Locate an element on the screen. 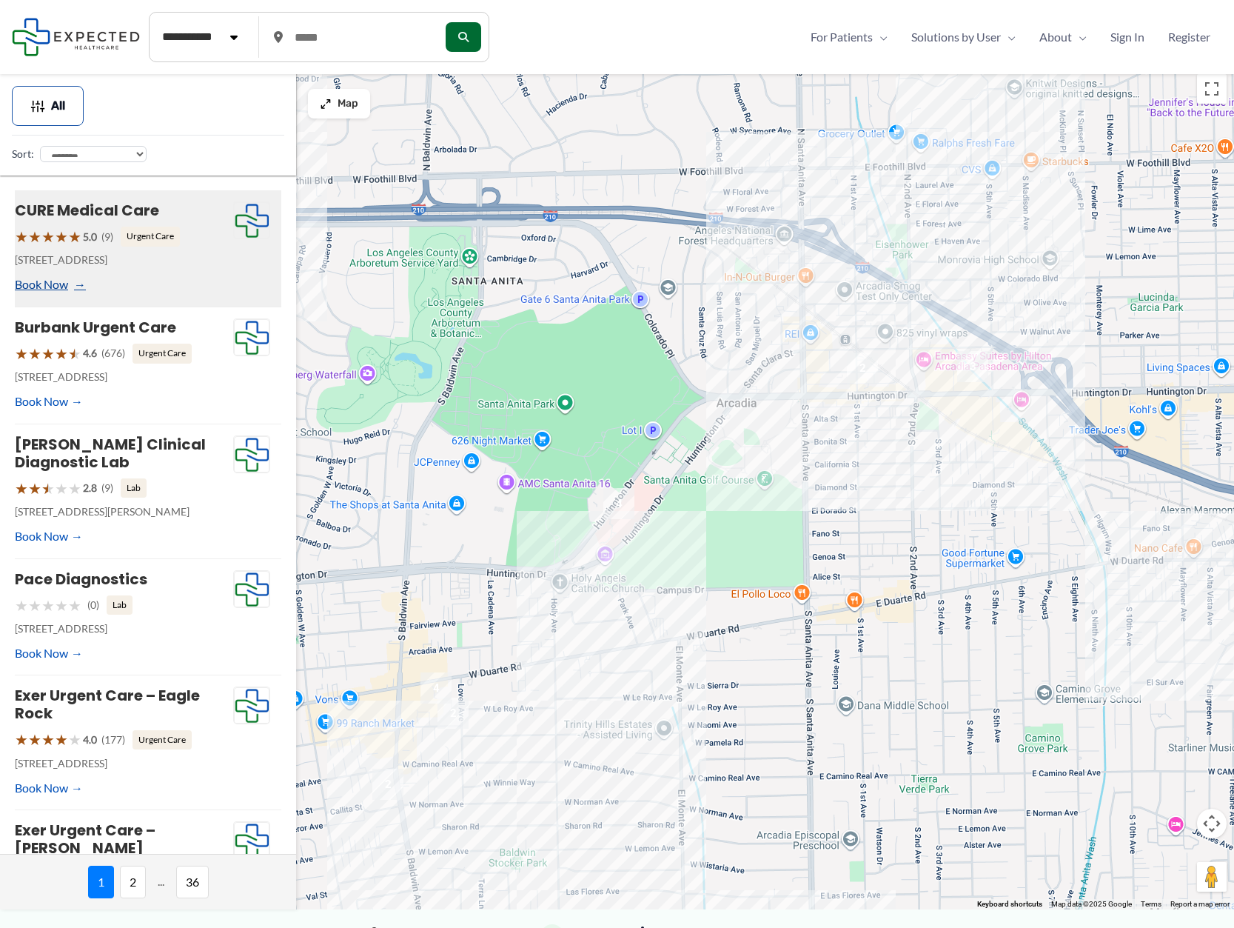  span: (177) is located at coordinates (113, 740).